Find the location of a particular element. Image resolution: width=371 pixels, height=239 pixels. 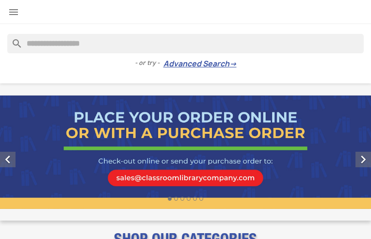

input: Search is located at coordinates (185, 44).